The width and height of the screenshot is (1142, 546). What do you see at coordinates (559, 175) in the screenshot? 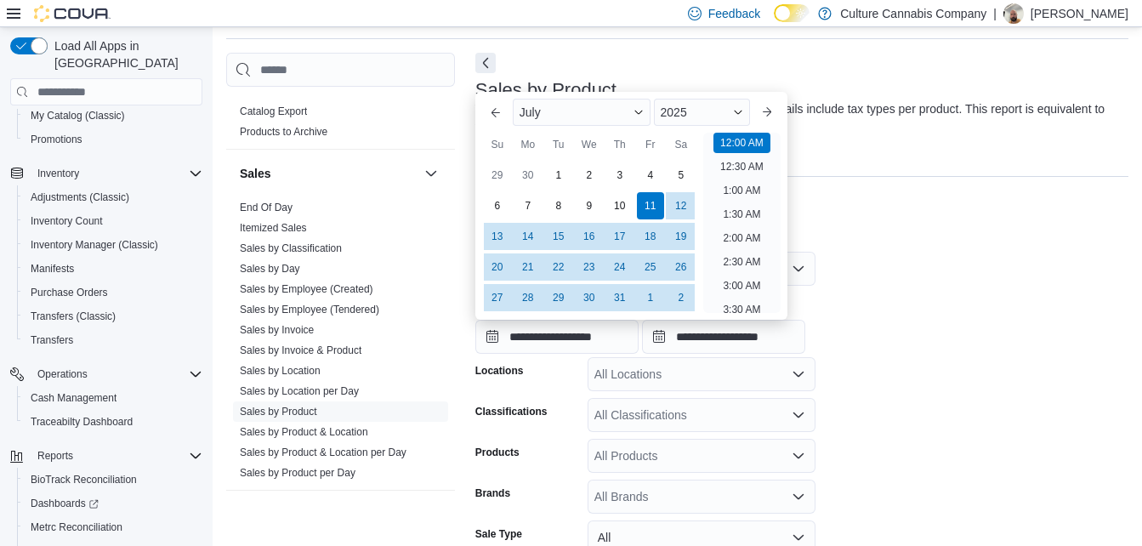
I see `div: day-1` at bounding box center [559, 175].